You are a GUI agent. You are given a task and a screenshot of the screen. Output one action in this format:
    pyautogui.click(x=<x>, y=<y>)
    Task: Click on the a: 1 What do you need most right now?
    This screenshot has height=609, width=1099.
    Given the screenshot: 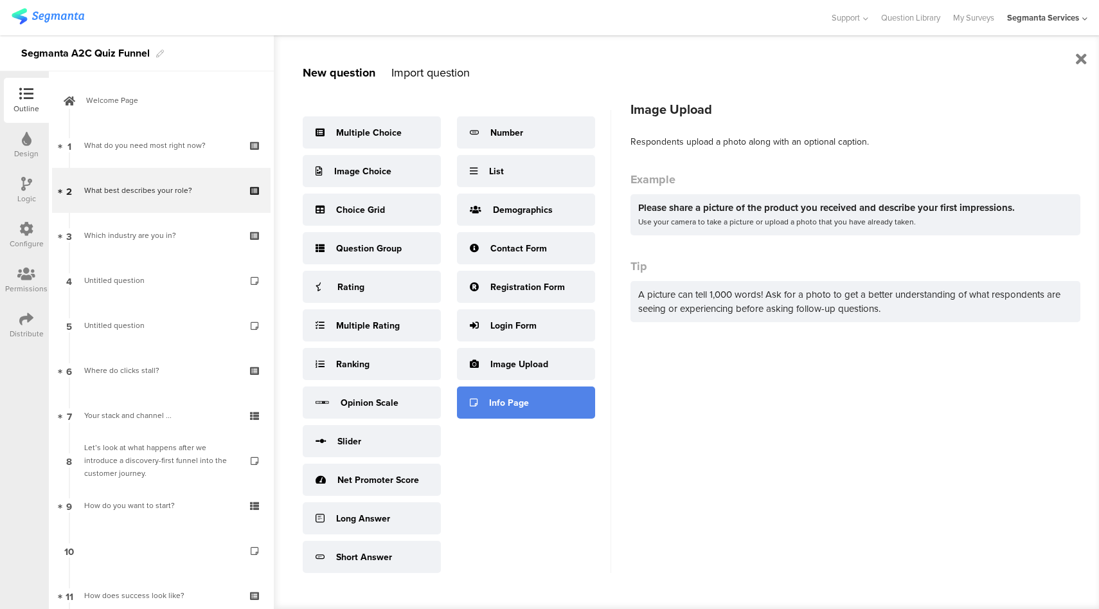 What is the action you would take?
    pyautogui.click(x=161, y=145)
    